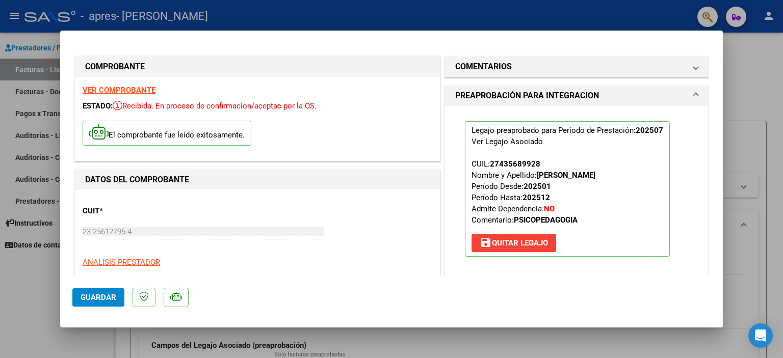  Describe the element at coordinates (576, 96) in the screenshot. I see `mat-expansion-panel-header: PREAPROBACIÓN PARA INTEGRACION` at that location.